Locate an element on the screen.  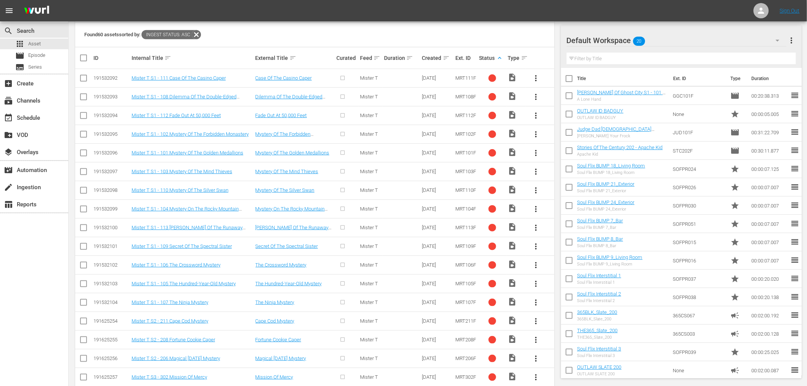
div: Status is located at coordinates (492, 58).